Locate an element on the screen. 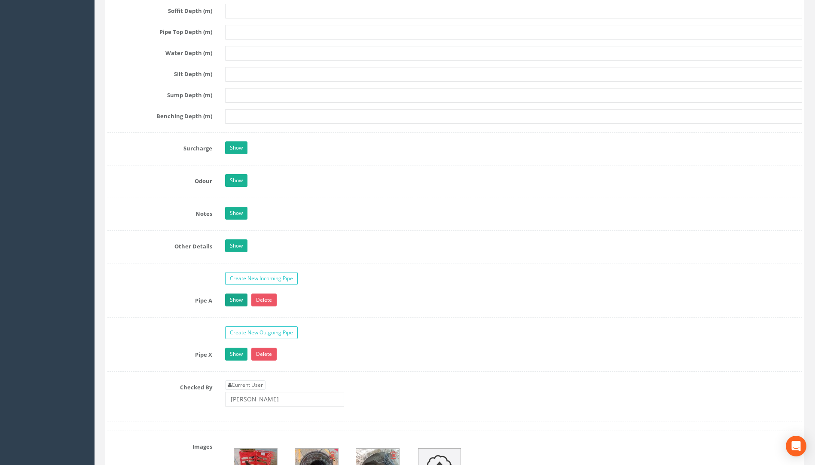 Image resolution: width=815 pixels, height=465 pixels. a: Create New Incoming Pipe is located at coordinates (261, 278).